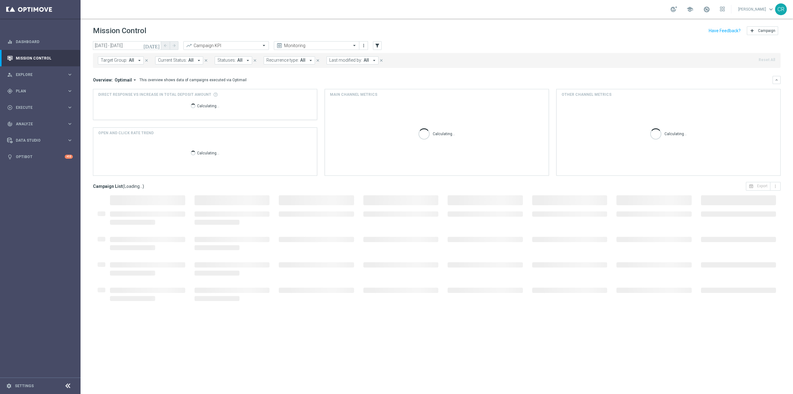 The image size is (793, 394). What do you see at coordinates (24, 386) in the screenshot?
I see `a: Settings` at bounding box center [24, 386].